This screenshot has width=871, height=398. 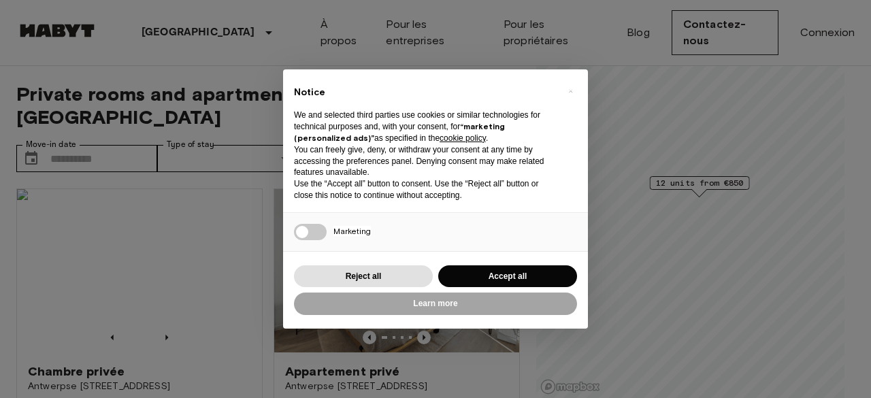 What do you see at coordinates (425, 93) in the screenshot?
I see `h2: Notice` at bounding box center [425, 93].